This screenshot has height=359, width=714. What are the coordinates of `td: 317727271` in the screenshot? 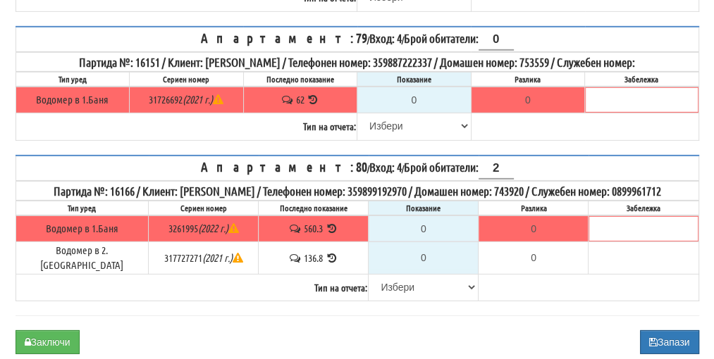 It's located at (204, 258).